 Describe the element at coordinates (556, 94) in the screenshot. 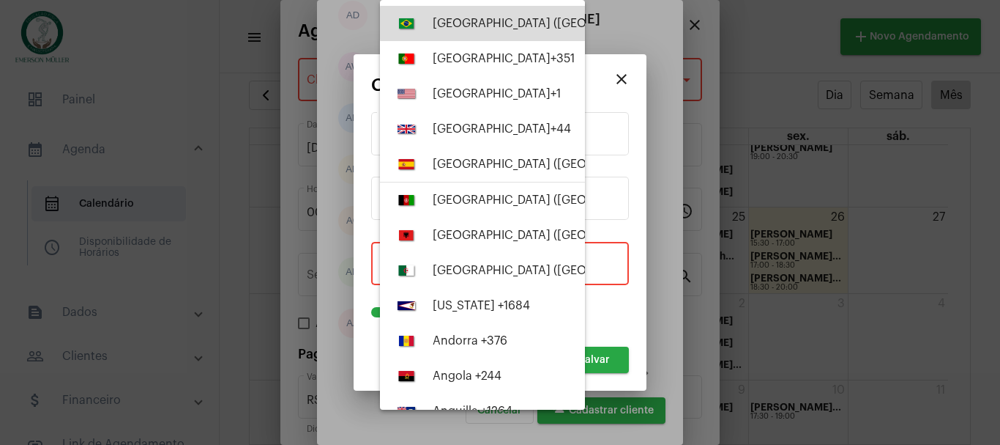

I see `span: +1` at that location.